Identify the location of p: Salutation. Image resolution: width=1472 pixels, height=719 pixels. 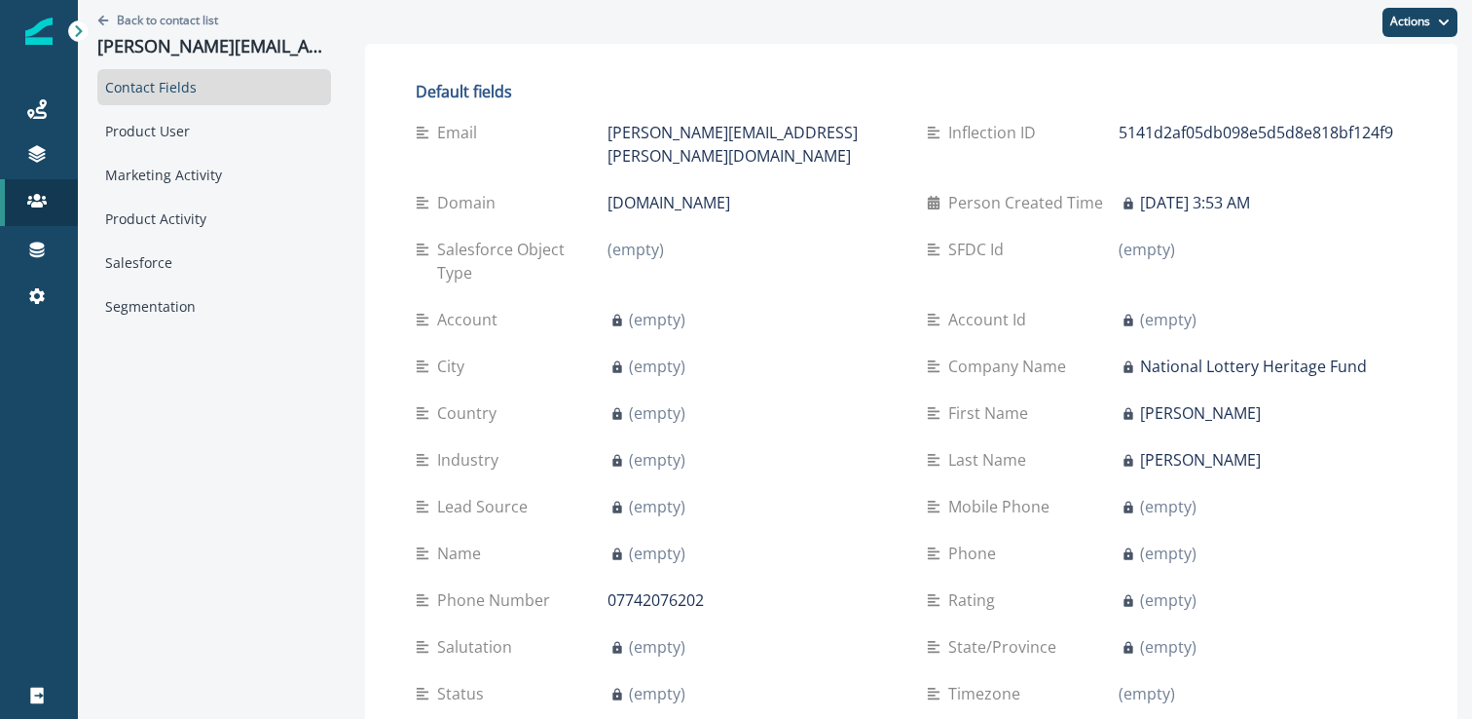
(478, 647).